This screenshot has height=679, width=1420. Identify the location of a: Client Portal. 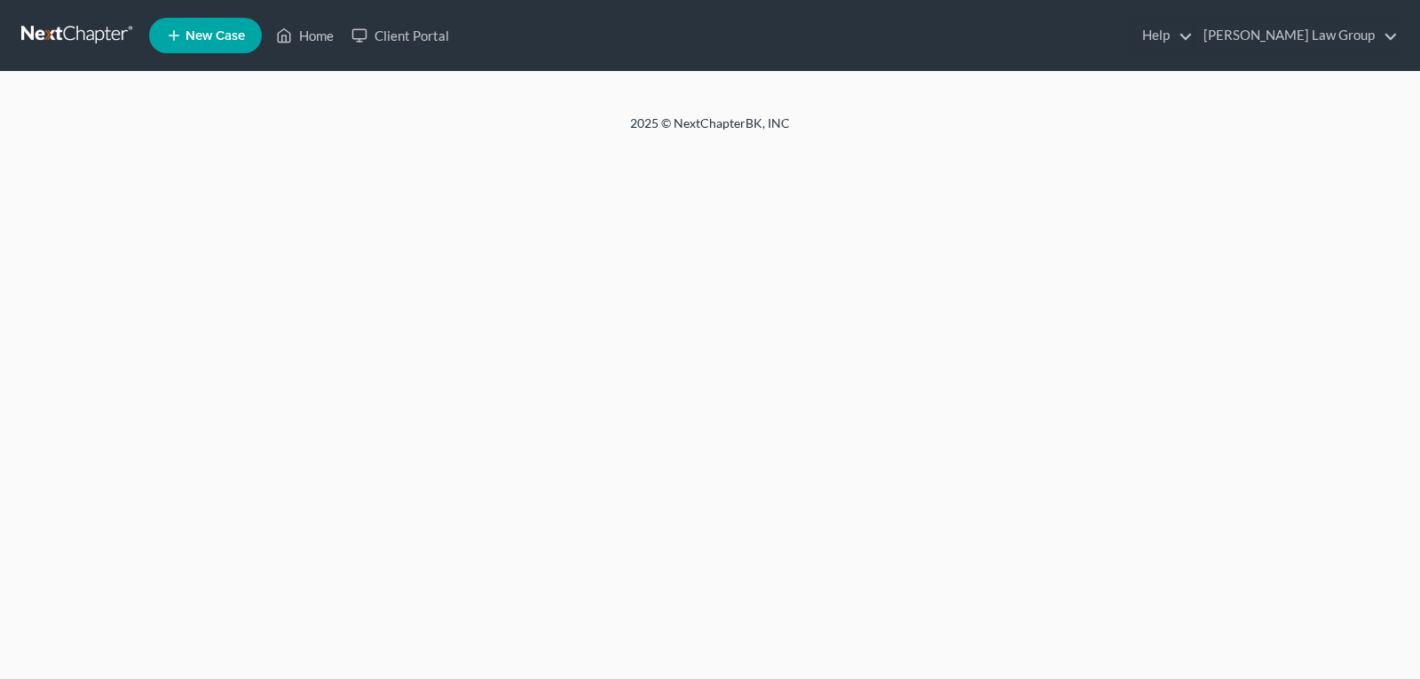
(400, 36).